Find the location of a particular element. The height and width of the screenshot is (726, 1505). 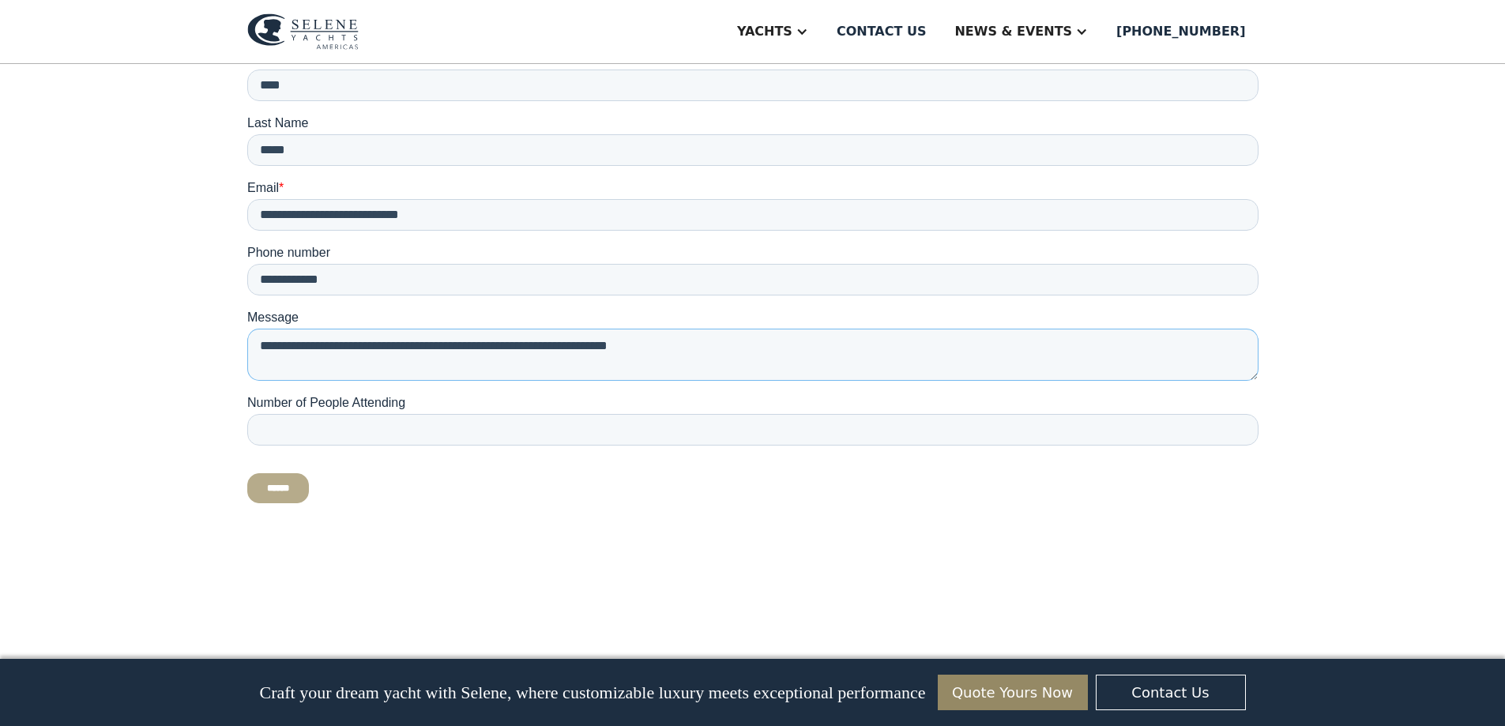

img: logo is located at coordinates (303, 32).